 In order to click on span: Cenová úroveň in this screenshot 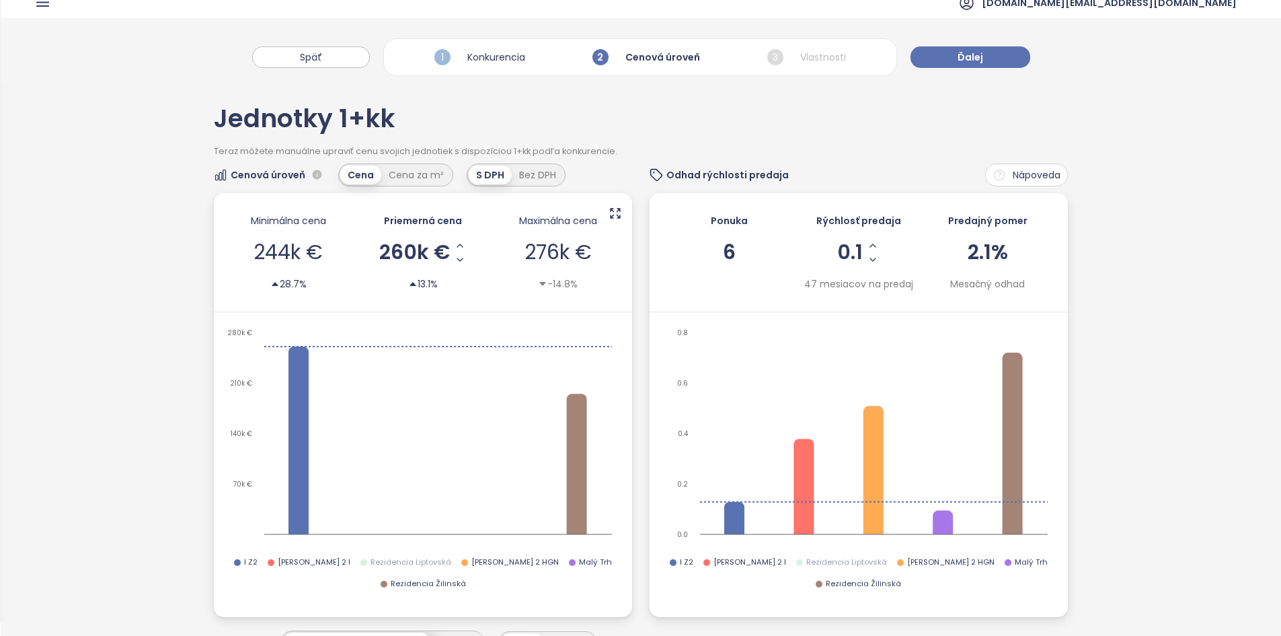, I will do `click(268, 175)`.